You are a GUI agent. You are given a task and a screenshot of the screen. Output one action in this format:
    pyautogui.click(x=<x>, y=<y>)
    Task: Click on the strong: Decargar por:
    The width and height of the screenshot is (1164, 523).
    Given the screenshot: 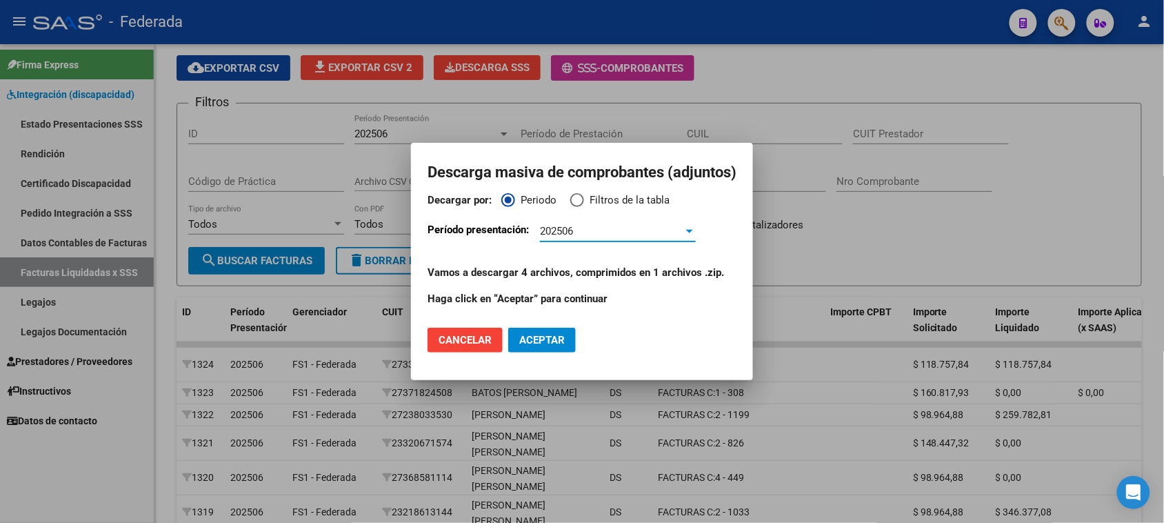 What is the action you would take?
    pyautogui.click(x=459, y=200)
    